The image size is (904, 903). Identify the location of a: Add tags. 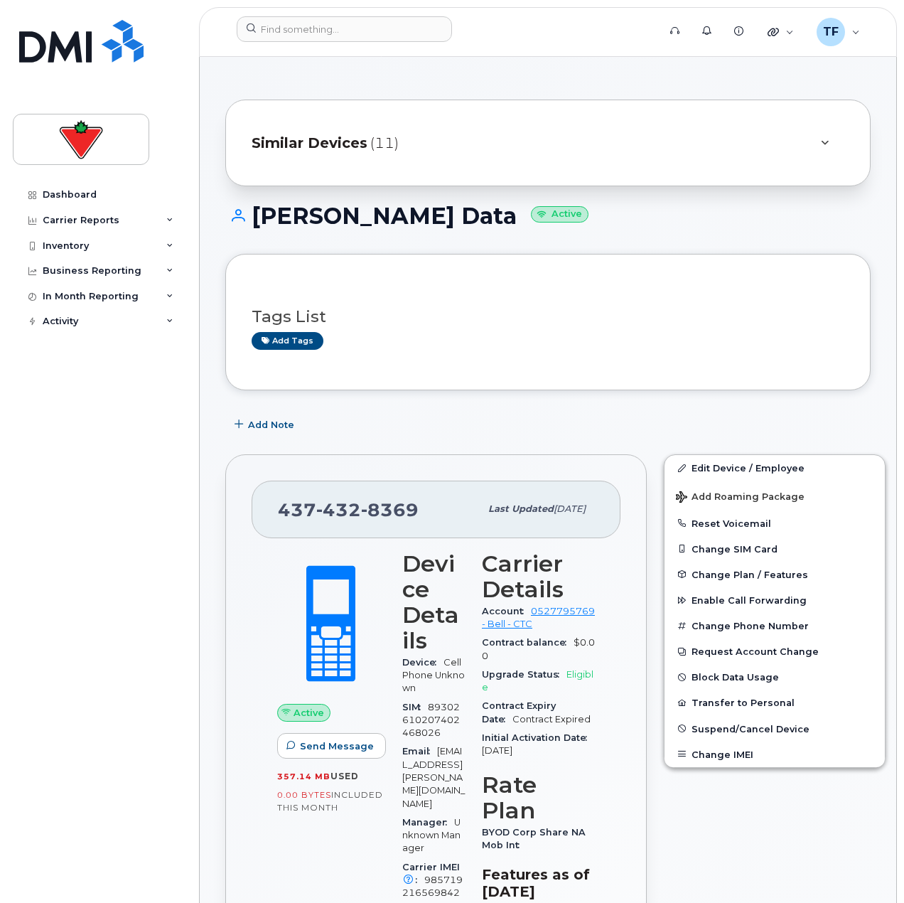
(287, 341).